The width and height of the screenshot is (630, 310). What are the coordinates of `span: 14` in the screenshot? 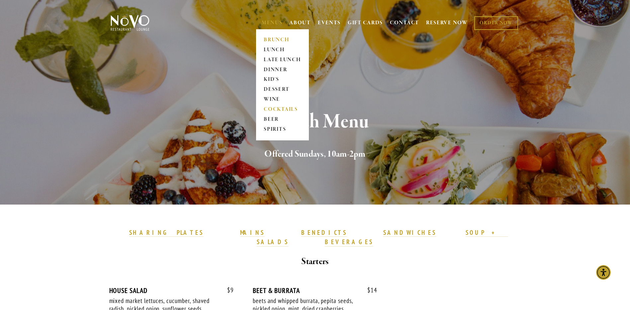 It's located at (369, 290).